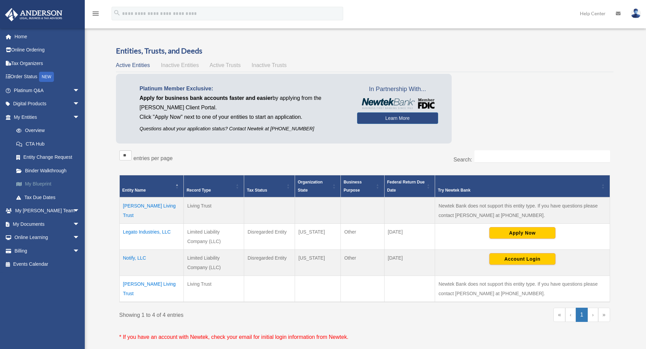 Image resolution: width=646 pixels, height=349 pixels. I want to click on img: User Pic, so click(635, 13).